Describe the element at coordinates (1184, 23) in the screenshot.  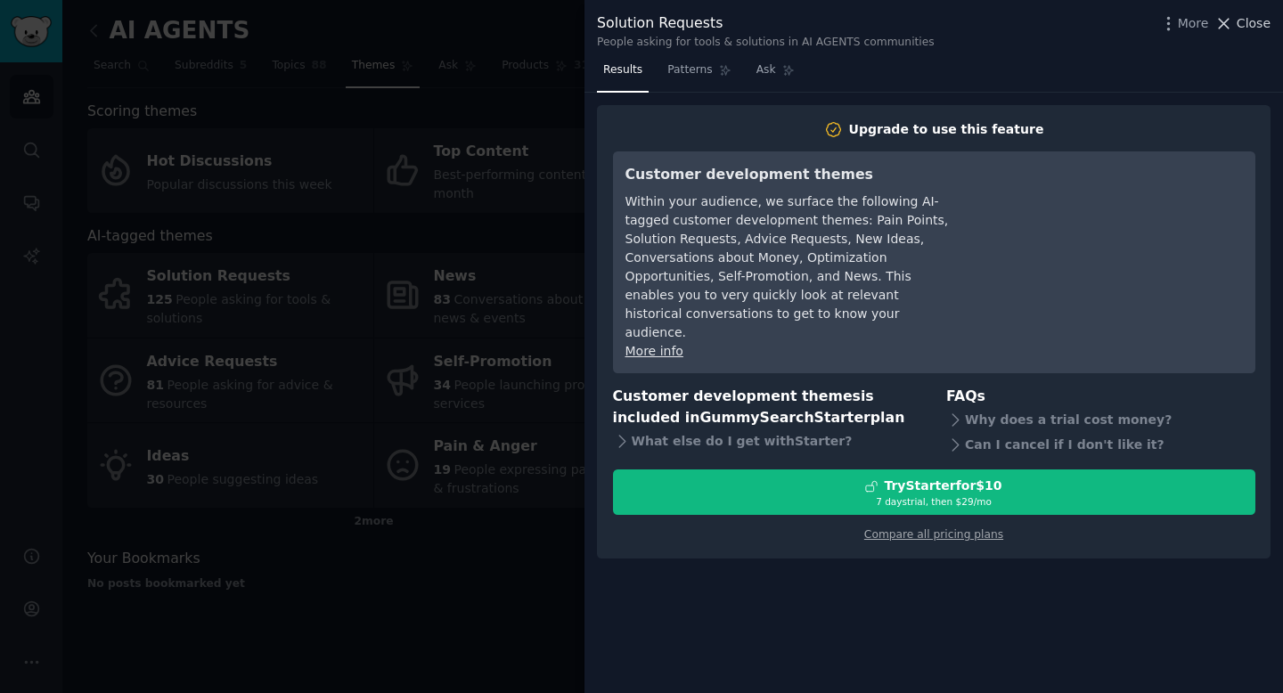
I see `button: More` at that location.